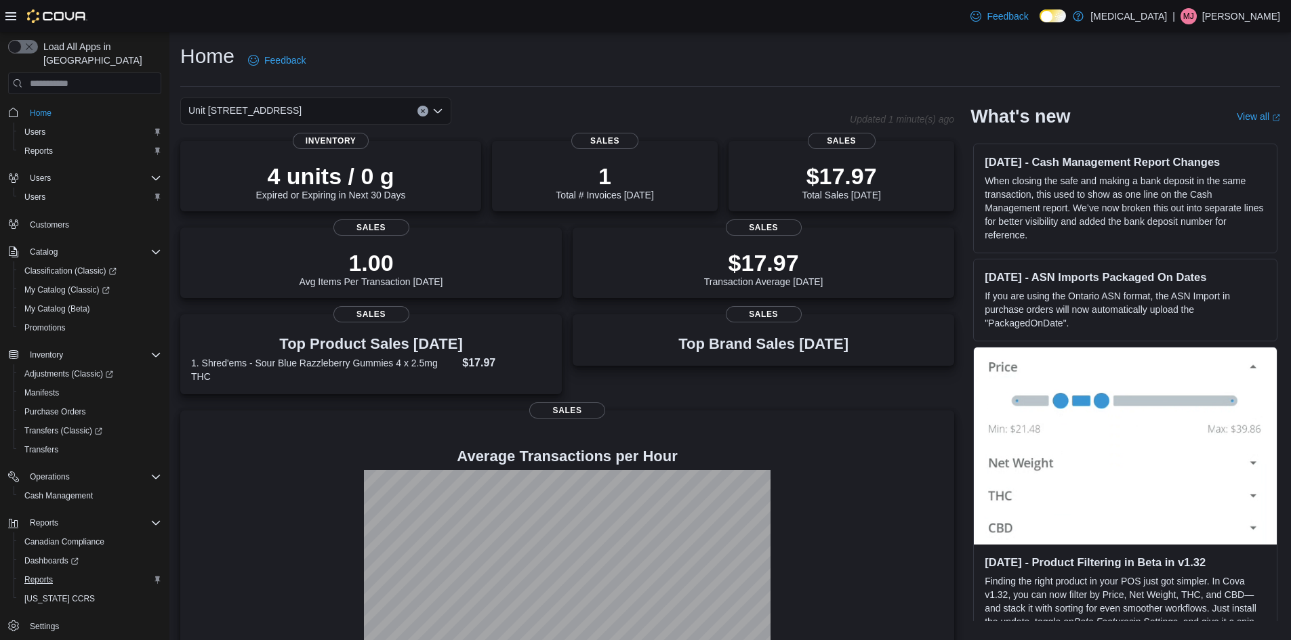 The height and width of the screenshot is (640, 1291). I want to click on a: My Catalog (Beta), so click(57, 309).